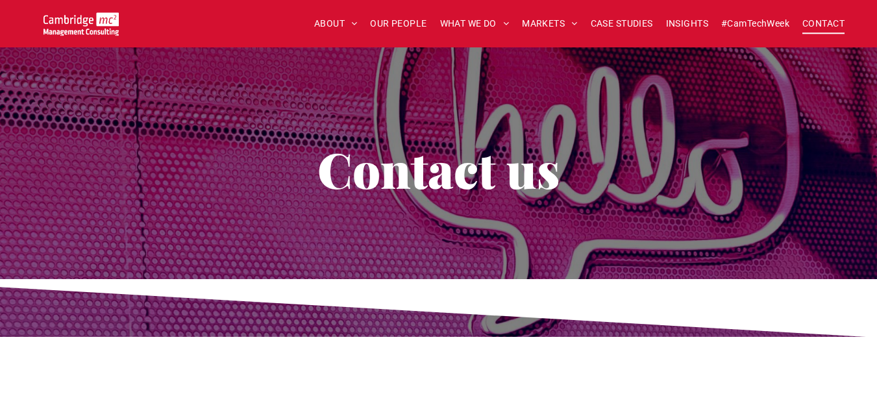 The image size is (877, 394). What do you see at coordinates (398, 23) in the screenshot?
I see `a: OUR PEOPLE` at bounding box center [398, 23].